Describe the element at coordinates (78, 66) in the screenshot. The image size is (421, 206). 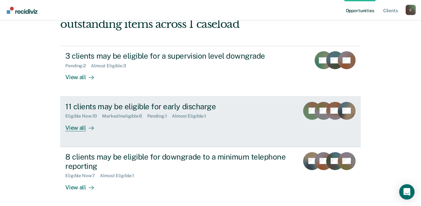
I see `div: Pending : 2` at that location.